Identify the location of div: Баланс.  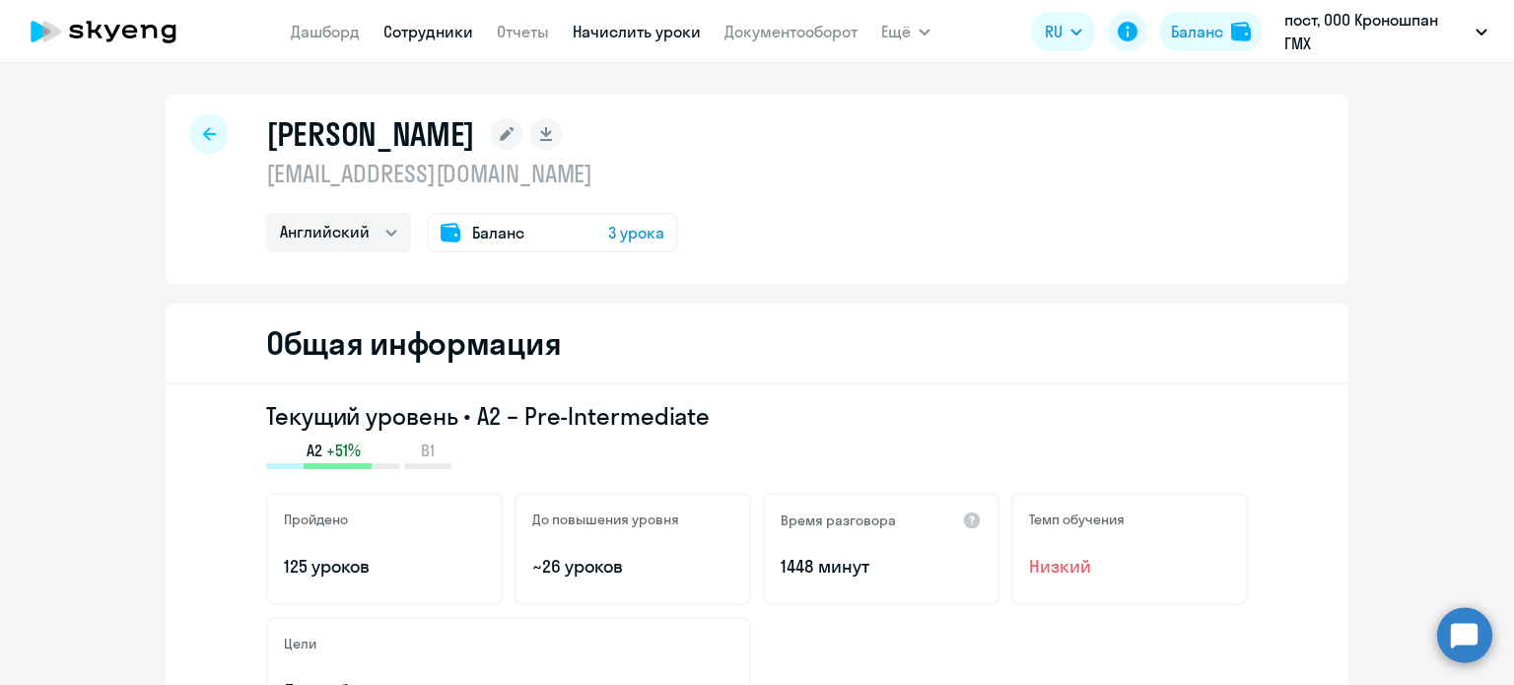
(1197, 32).